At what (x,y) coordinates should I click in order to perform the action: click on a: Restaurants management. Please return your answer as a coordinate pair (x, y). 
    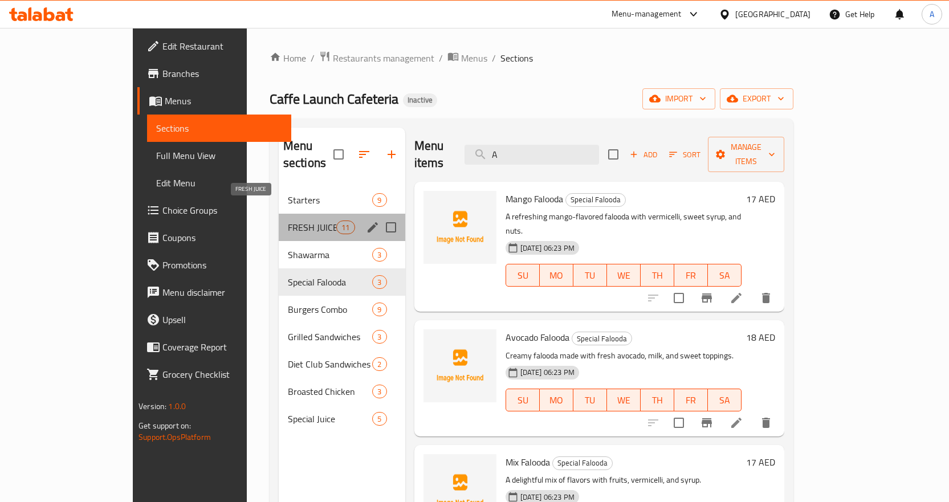
    Looking at the image, I should click on (377, 58).